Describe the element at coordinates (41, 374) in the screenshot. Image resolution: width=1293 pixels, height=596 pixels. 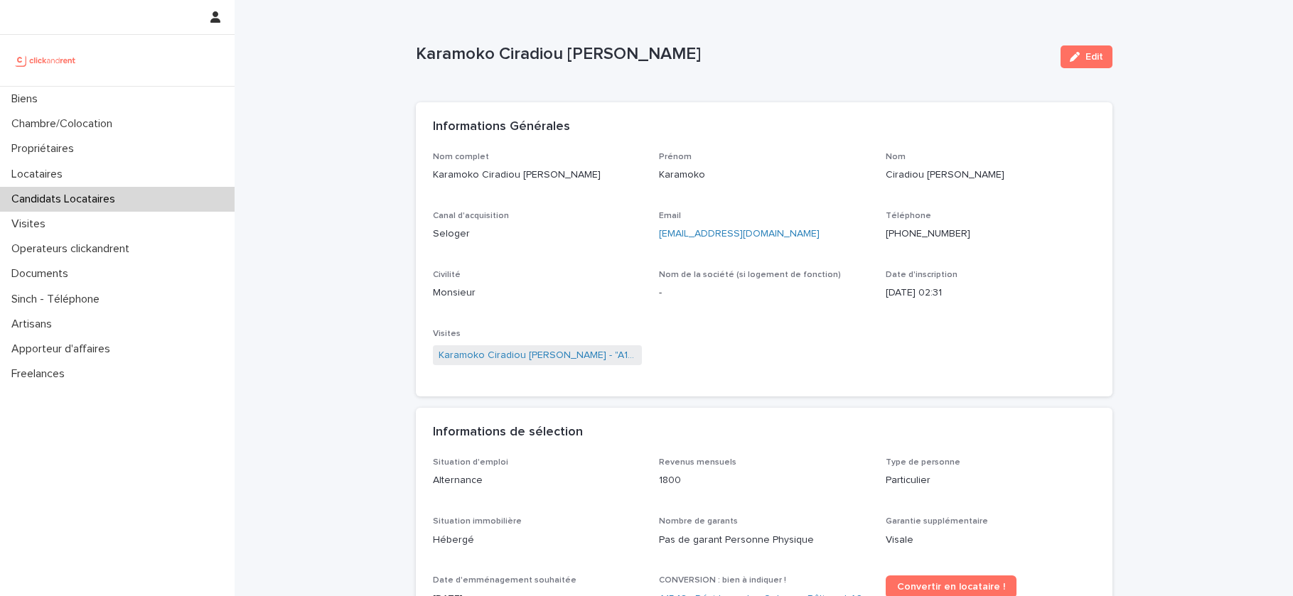
I see `p: Freelances` at that location.